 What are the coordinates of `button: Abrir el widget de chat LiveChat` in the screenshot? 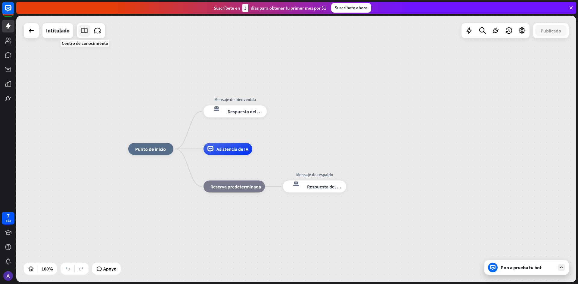 It's located at (14, 11).